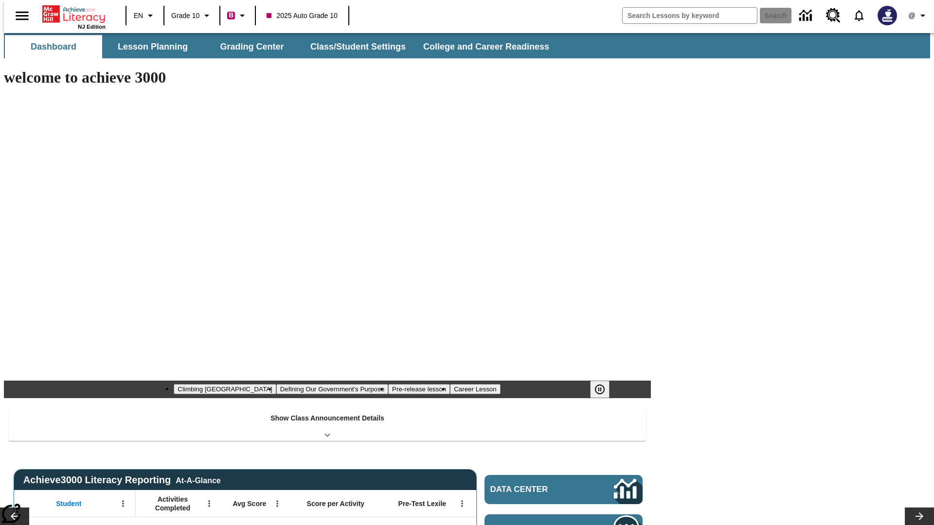 This screenshot has width=934, height=525. I want to click on span: B, so click(231, 15).